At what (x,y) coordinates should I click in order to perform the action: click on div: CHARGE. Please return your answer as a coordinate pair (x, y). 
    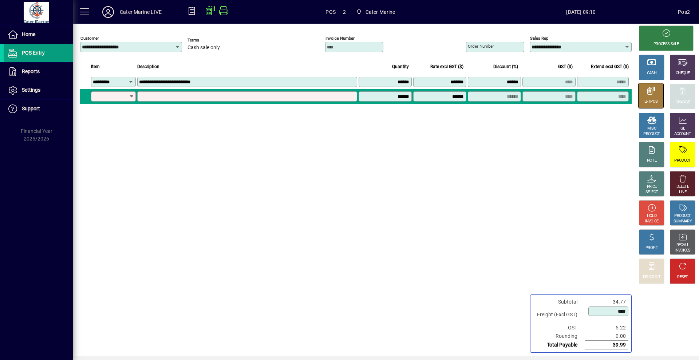
    Looking at the image, I should click on (683, 102).